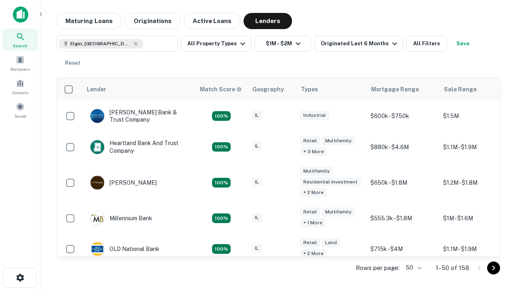 The width and height of the screenshot is (517, 291). I want to click on img: capitalize-icon.png, so click(21, 15).